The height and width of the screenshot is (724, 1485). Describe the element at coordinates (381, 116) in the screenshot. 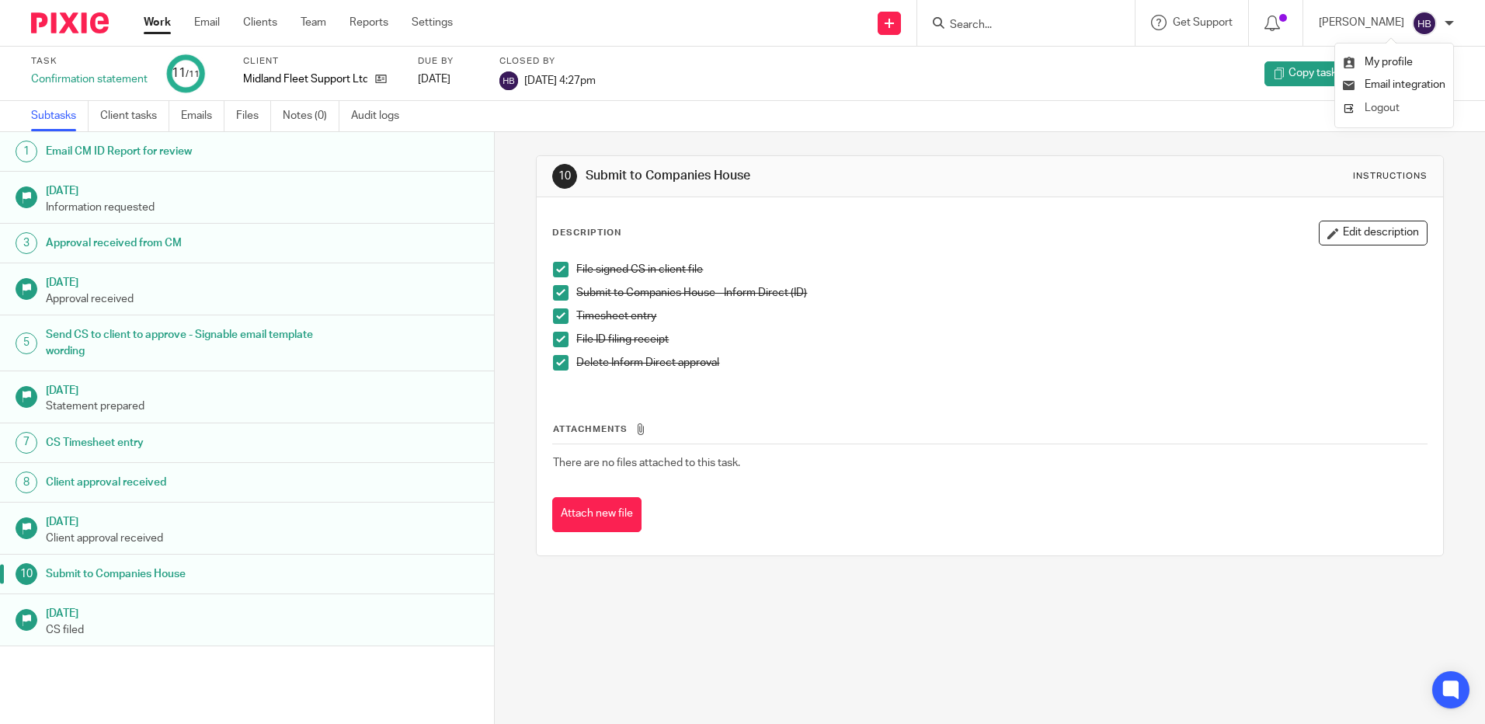

I see `a: Audit logs` at that location.